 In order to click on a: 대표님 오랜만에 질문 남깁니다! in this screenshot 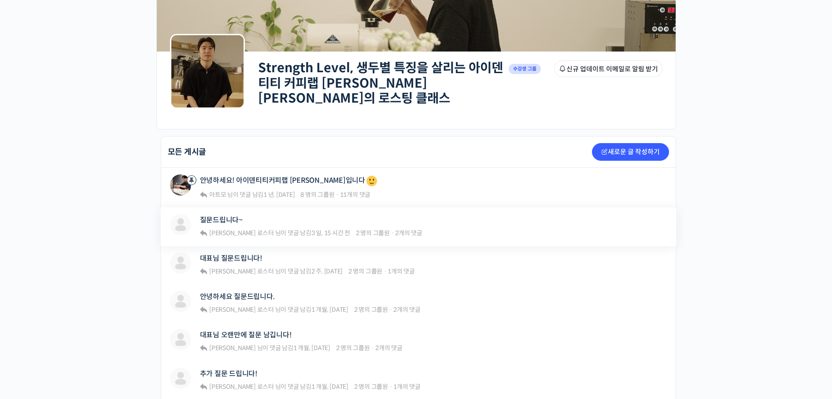, I will do `click(246, 335)`.